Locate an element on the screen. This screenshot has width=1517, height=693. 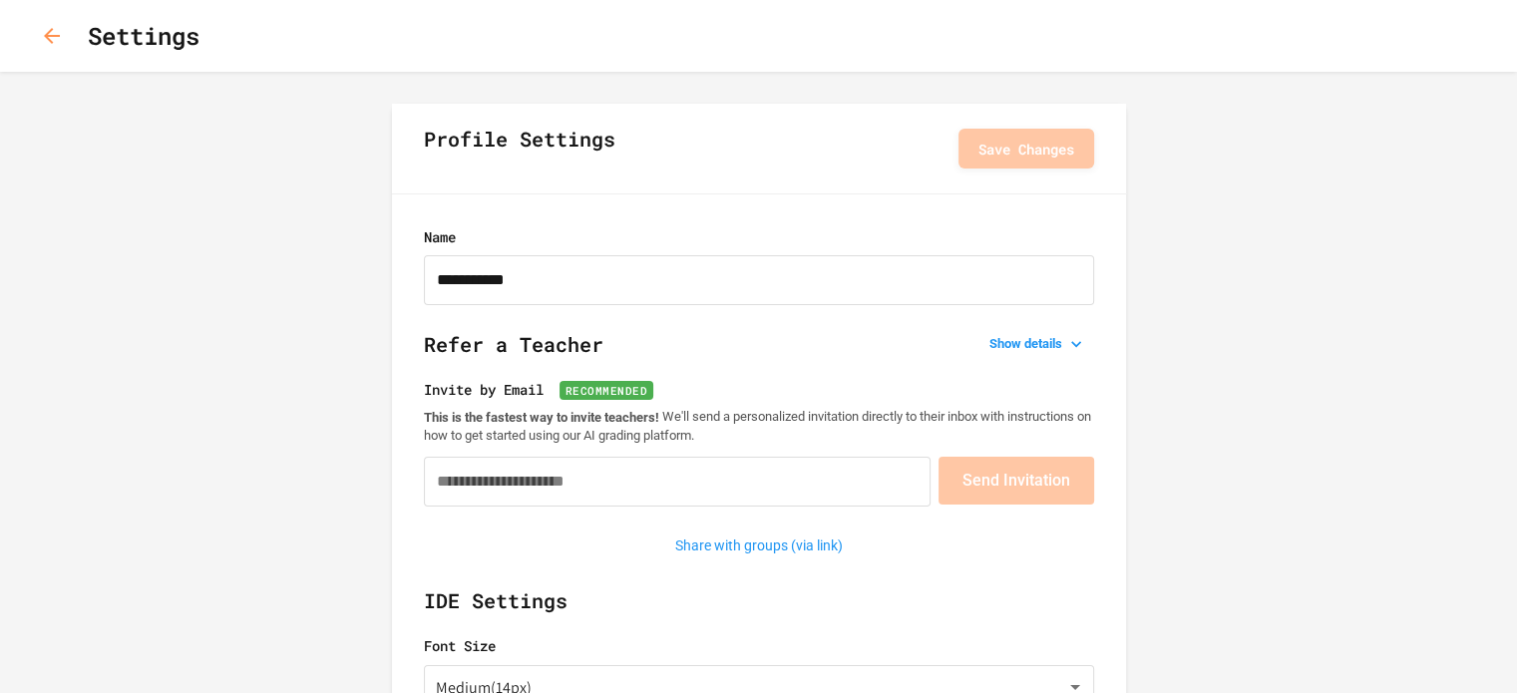
label: Font Size is located at coordinates (759, 645).